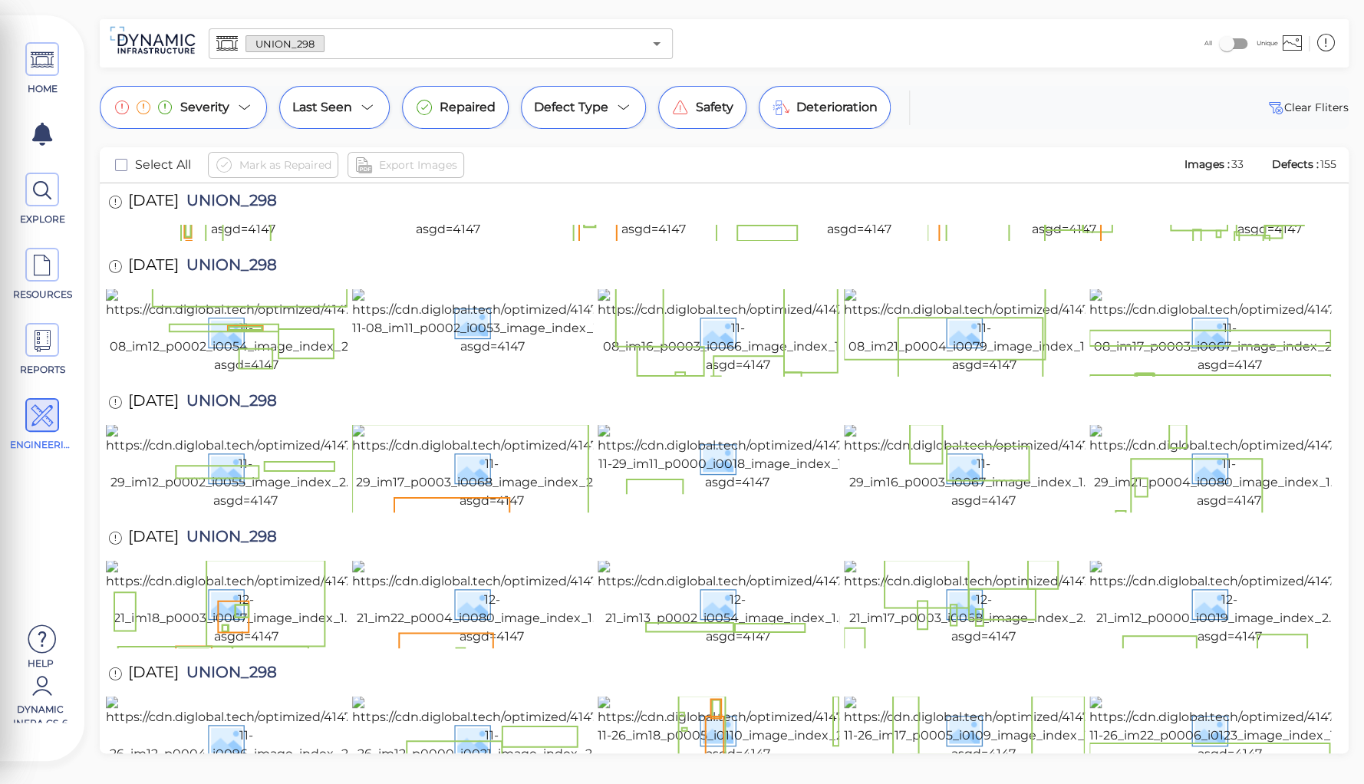 This screenshot has height=784, width=1364. Describe the element at coordinates (492, 467) in the screenshot. I see `img: https://cdn.diglobal.tech/optimized/4147/2017-11-29_im17_p0003_i0068_image_index_2.png?asgd=4147` at that location.